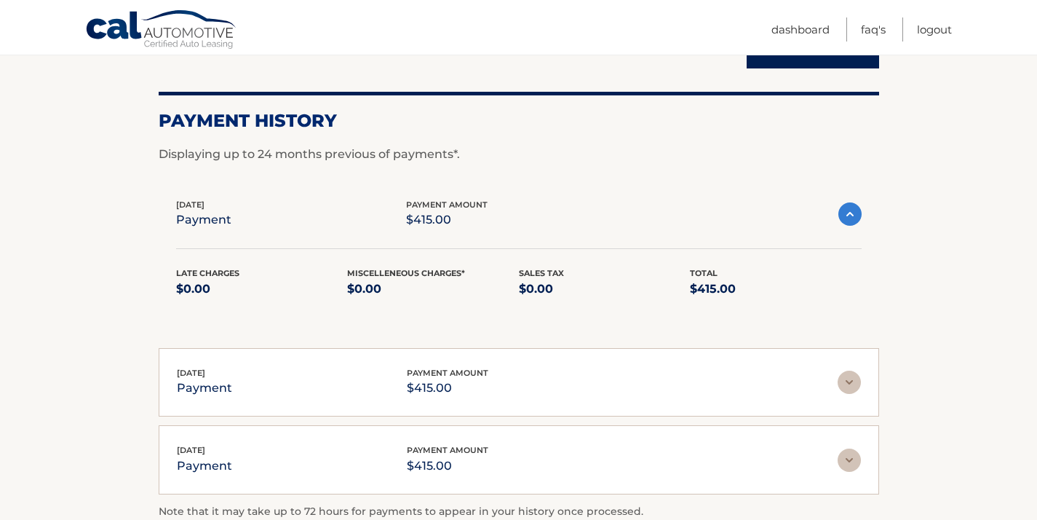 This screenshot has width=1037, height=520. I want to click on span: Sales Tax, so click(542, 273).